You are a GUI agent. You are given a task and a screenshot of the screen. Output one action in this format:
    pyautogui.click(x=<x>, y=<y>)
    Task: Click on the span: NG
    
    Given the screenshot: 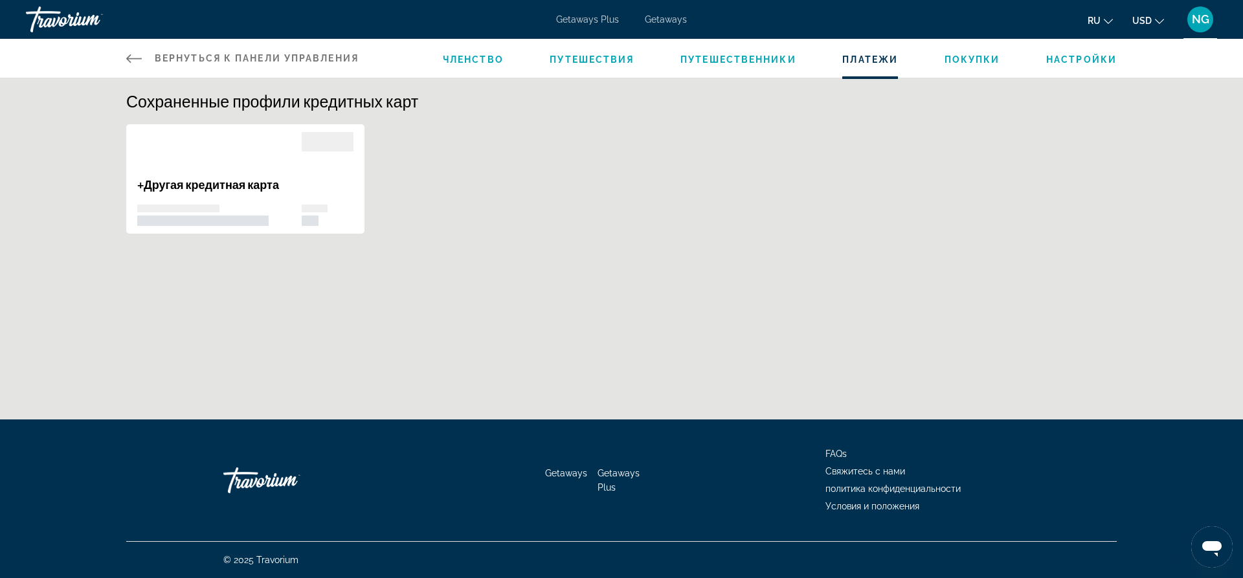 What is the action you would take?
    pyautogui.click(x=1200, y=19)
    